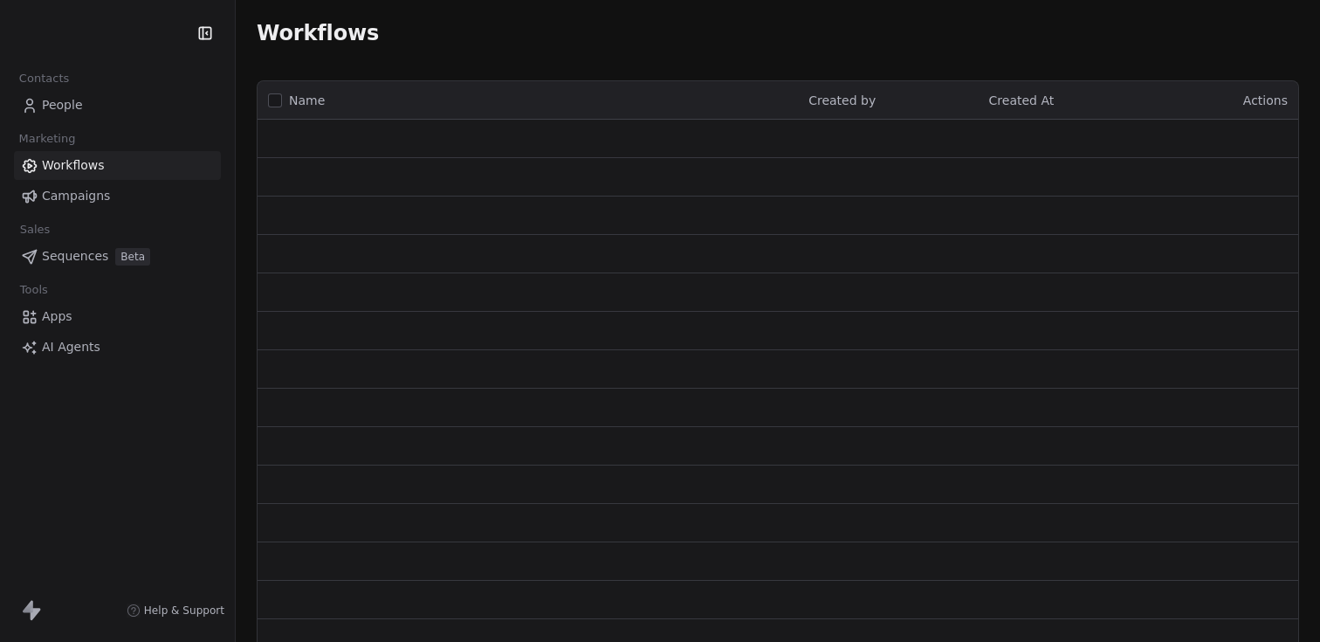 Image resolution: width=1320 pixels, height=642 pixels. What do you see at coordinates (57, 316) in the screenshot?
I see `span: Apps` at bounding box center [57, 316].